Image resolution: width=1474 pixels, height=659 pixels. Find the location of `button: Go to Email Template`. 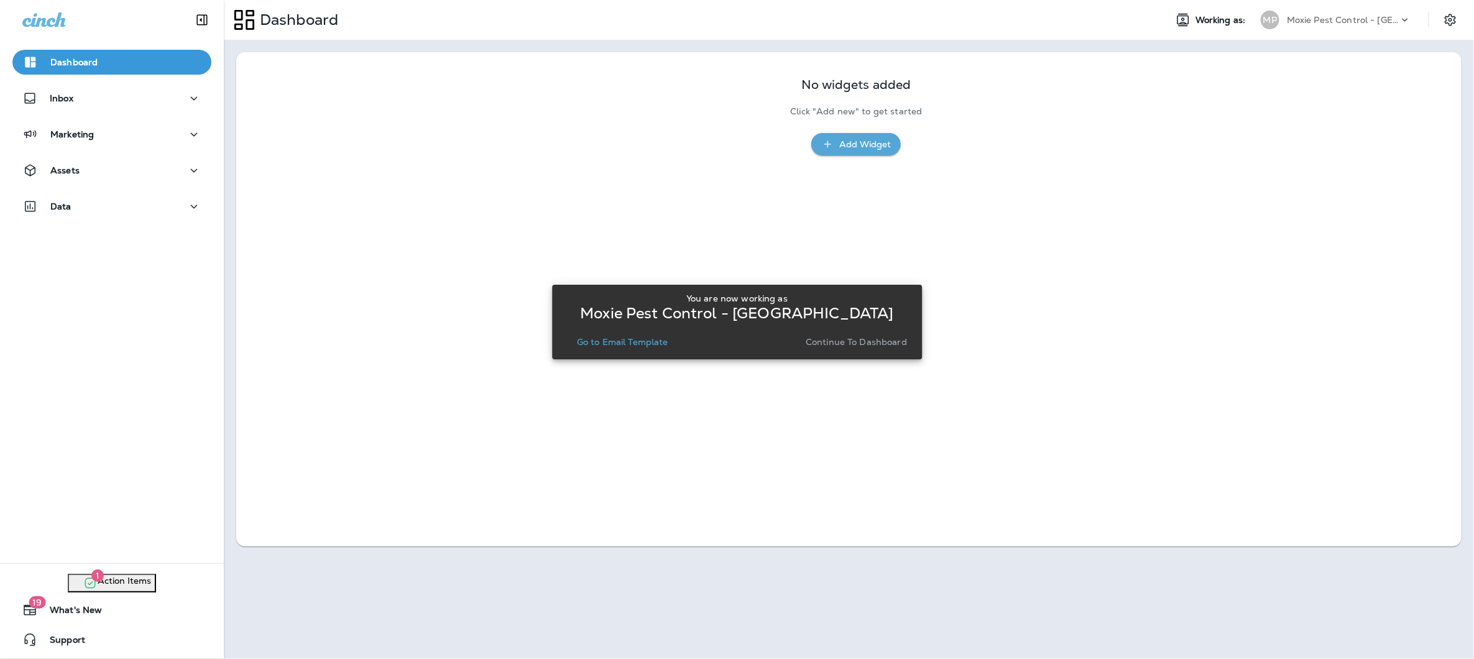

button: Go to Email Template is located at coordinates (622, 342).